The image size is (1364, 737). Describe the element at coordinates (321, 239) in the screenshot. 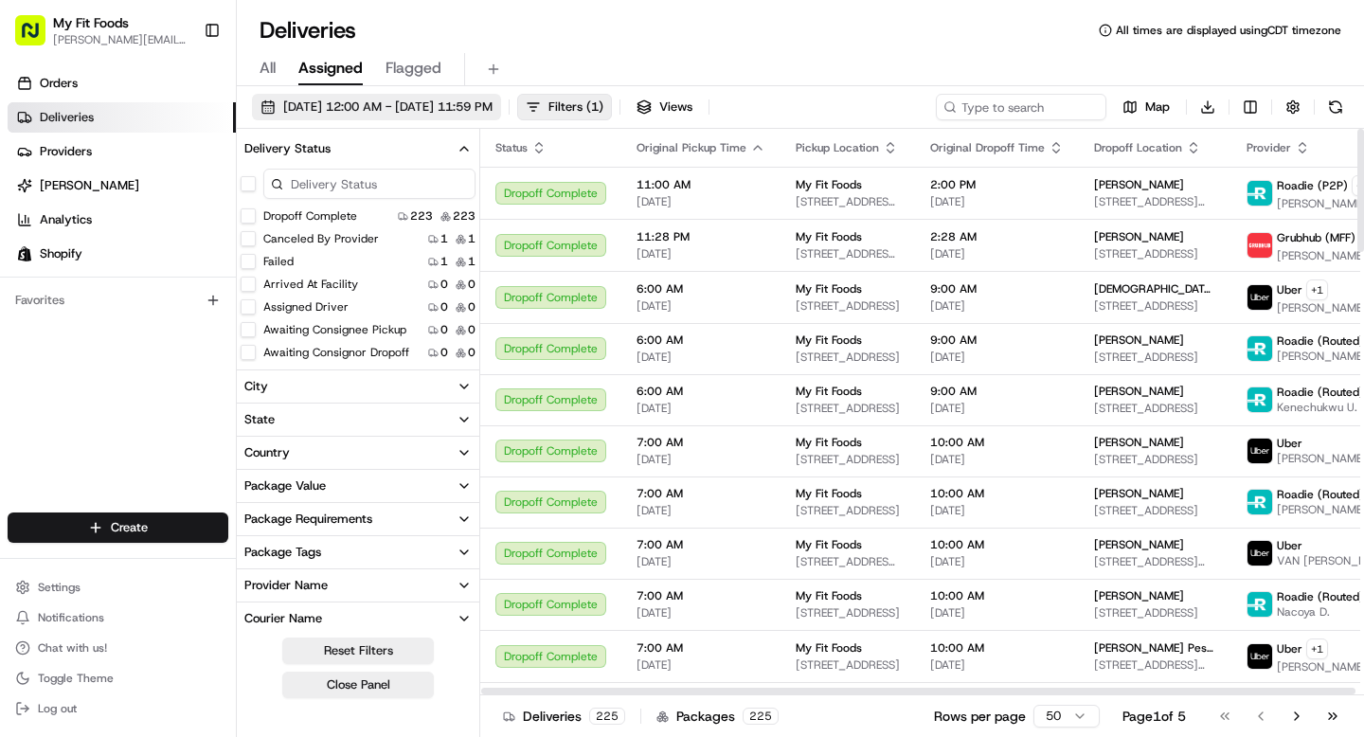

I see `label: Canceled By Provider` at that location.